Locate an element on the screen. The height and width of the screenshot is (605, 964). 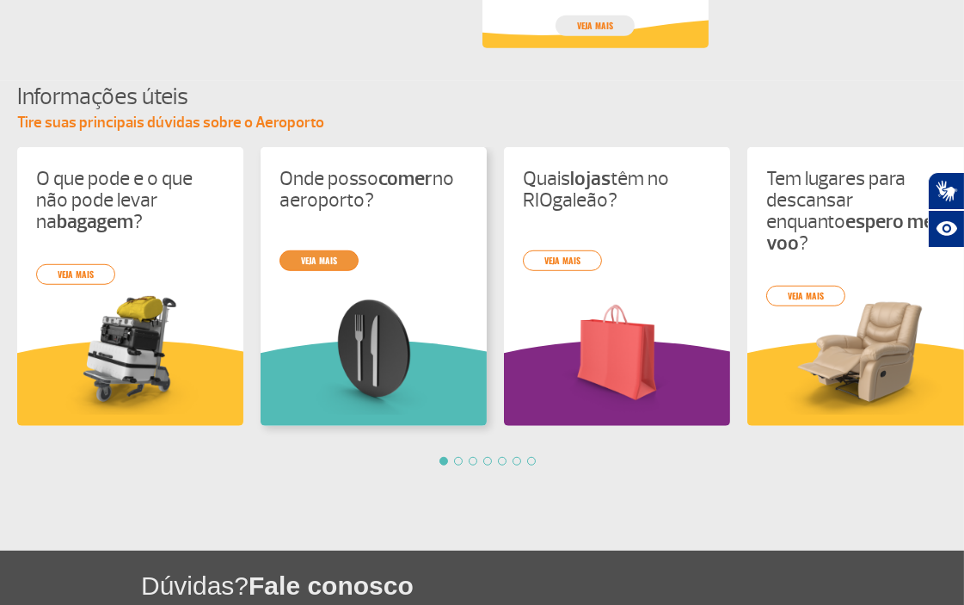
h1: Dúvidas? is located at coordinates (552, 585).